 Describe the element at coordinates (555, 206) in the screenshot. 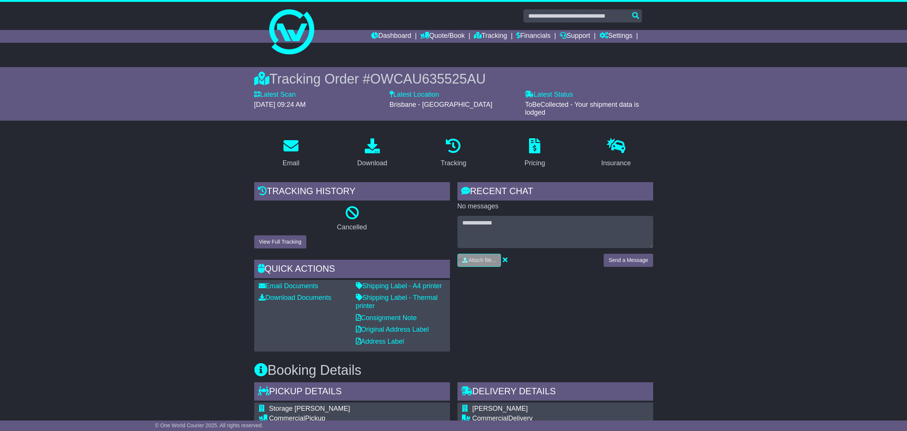

I see `p: No messages` at that location.